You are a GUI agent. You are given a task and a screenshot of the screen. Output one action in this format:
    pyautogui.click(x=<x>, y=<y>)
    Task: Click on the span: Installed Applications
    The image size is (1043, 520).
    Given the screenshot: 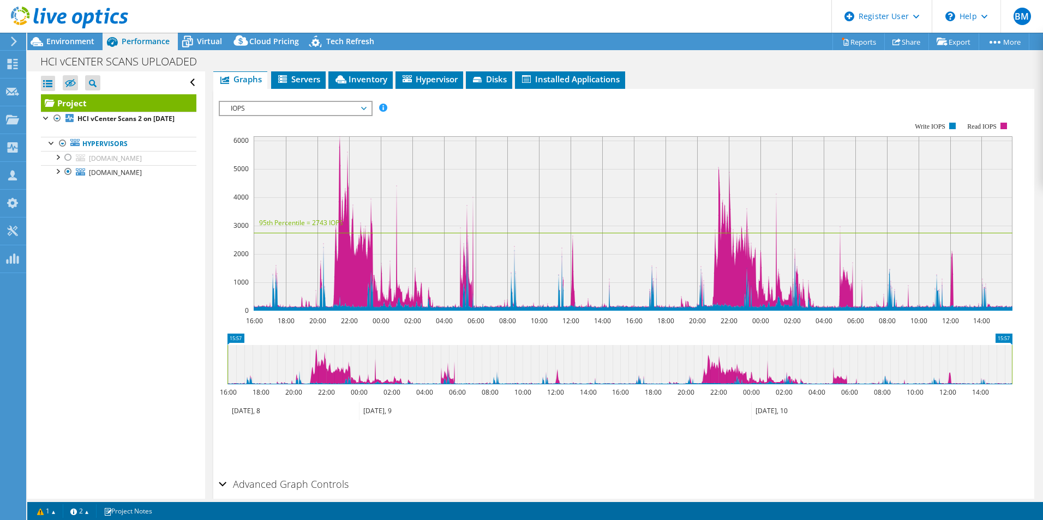 What is the action you would take?
    pyautogui.click(x=570, y=79)
    